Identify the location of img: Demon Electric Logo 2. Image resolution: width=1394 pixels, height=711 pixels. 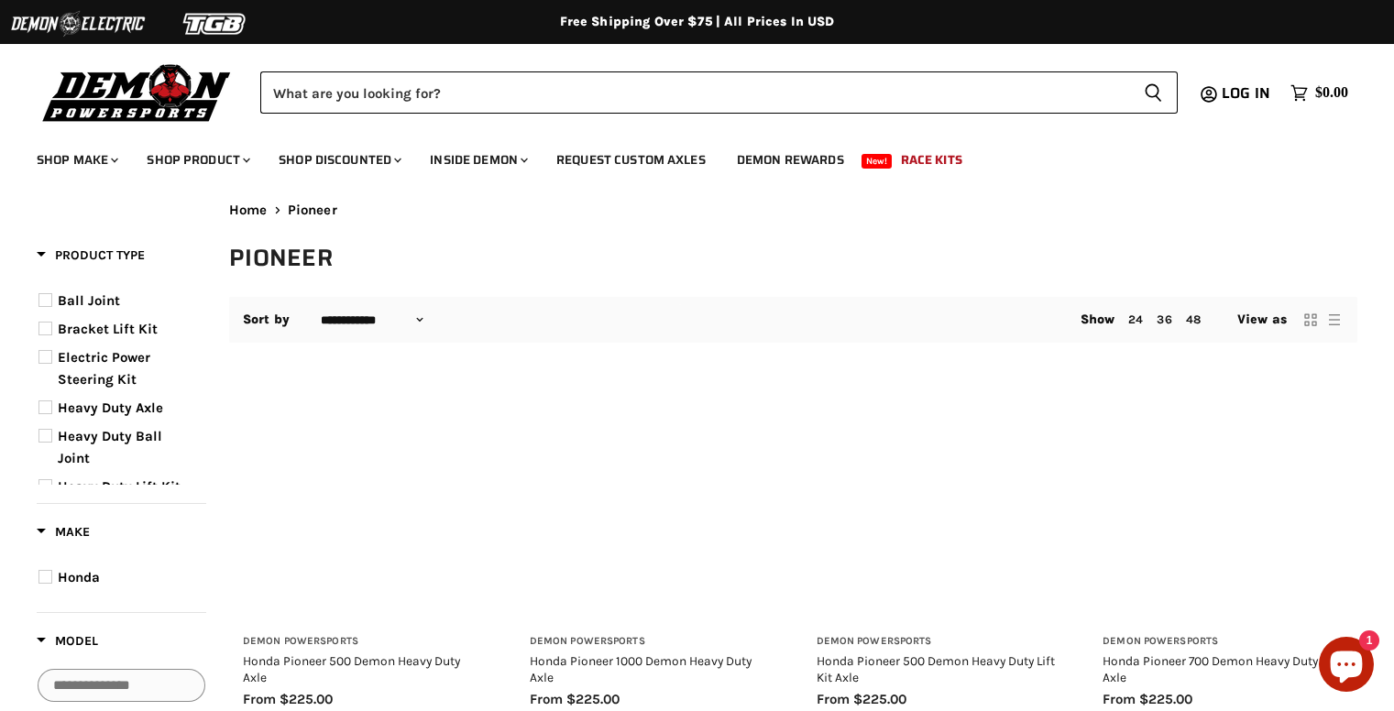
(78, 24).